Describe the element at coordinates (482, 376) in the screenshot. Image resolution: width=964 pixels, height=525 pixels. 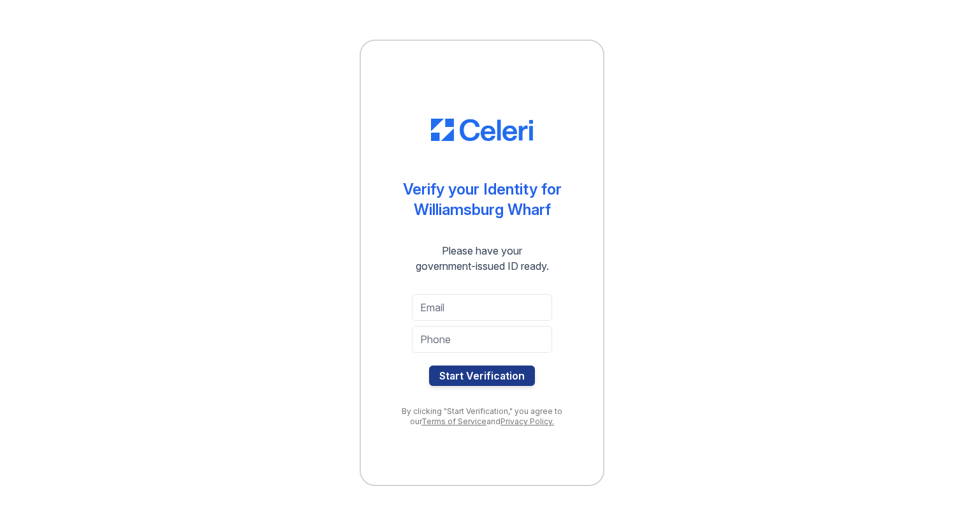
I see `button: Start Verification` at that location.